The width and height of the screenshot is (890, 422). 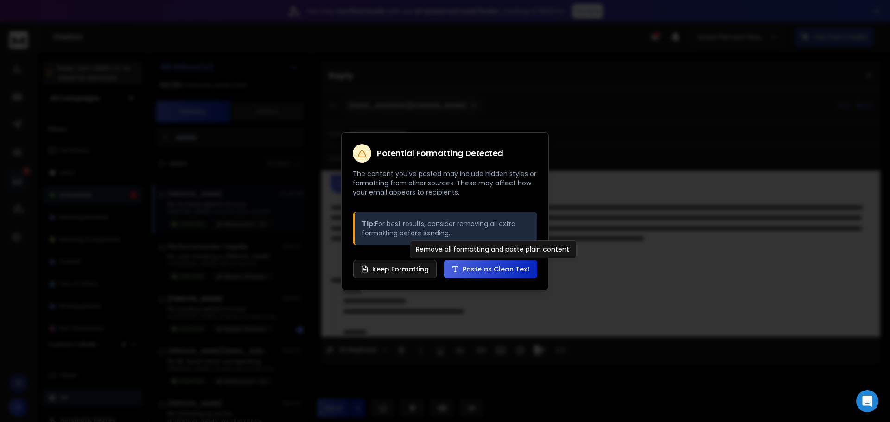 I want to click on button: Paste as Clean Text, so click(x=490, y=269).